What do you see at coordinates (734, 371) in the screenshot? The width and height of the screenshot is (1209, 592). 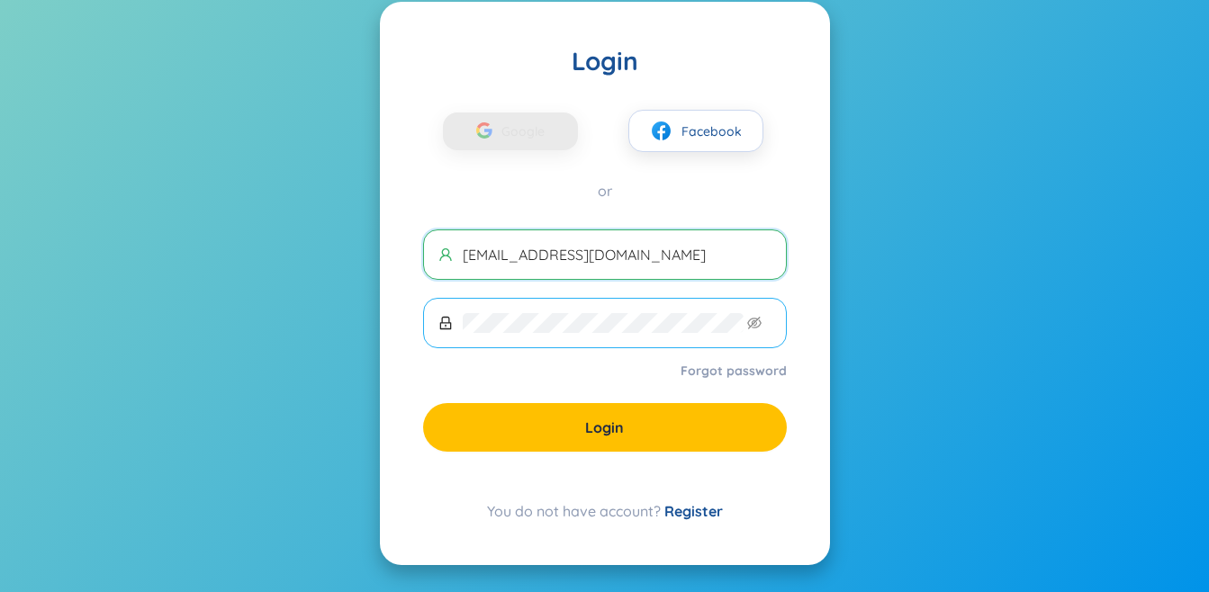 I see `a: Forgot password` at bounding box center [734, 371].